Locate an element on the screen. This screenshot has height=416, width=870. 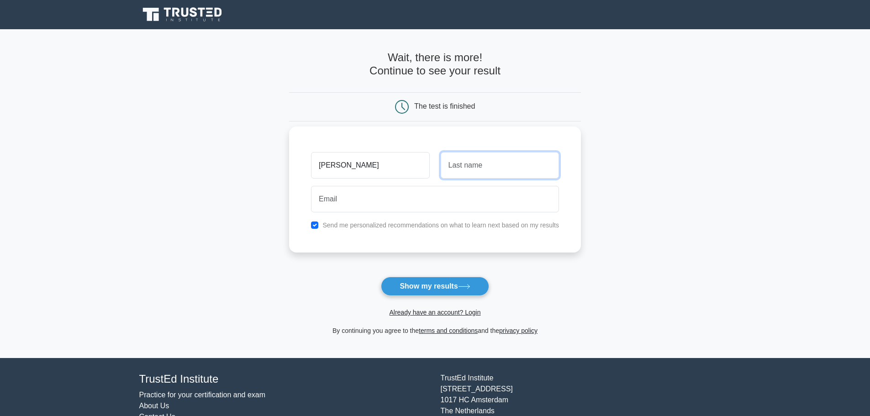
input: First name is located at coordinates (370, 165).